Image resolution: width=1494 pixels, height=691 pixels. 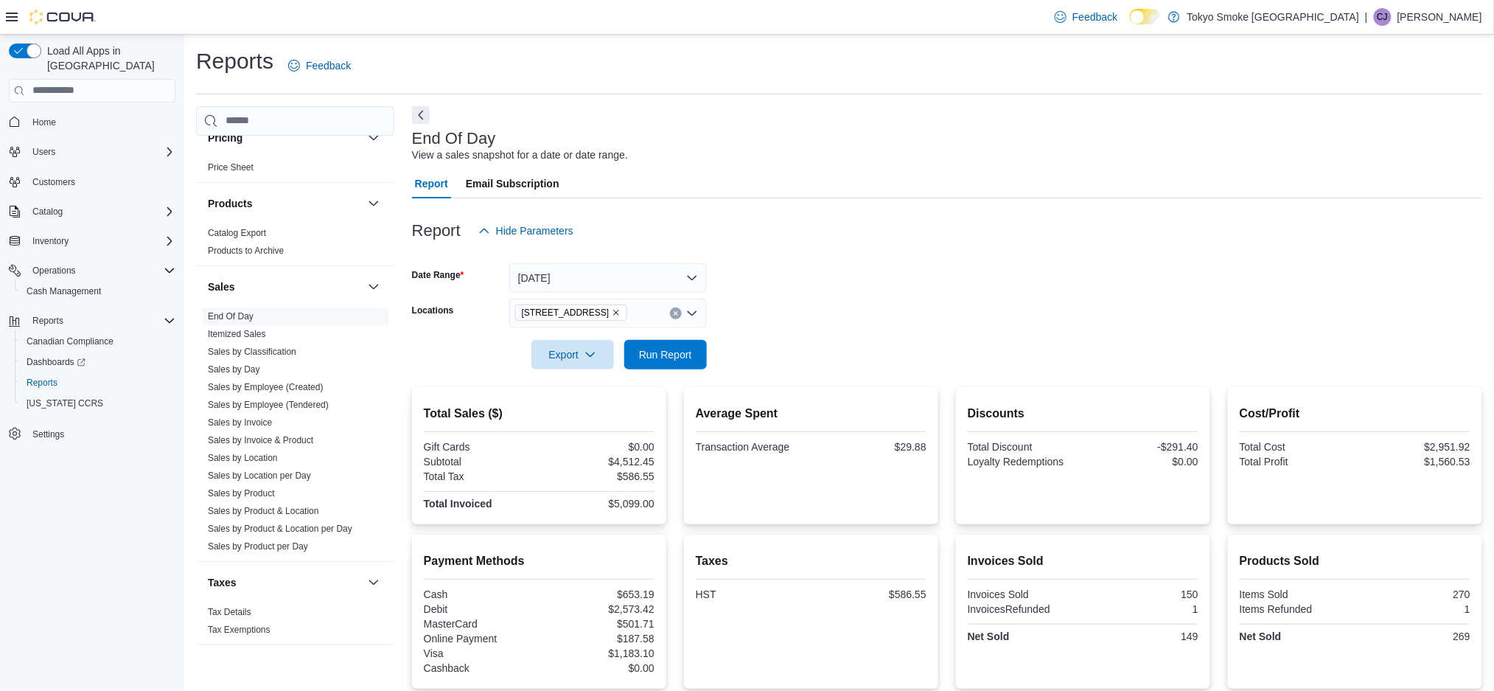 What do you see at coordinates (47, 212) in the screenshot?
I see `button: Catalog` at bounding box center [47, 212].